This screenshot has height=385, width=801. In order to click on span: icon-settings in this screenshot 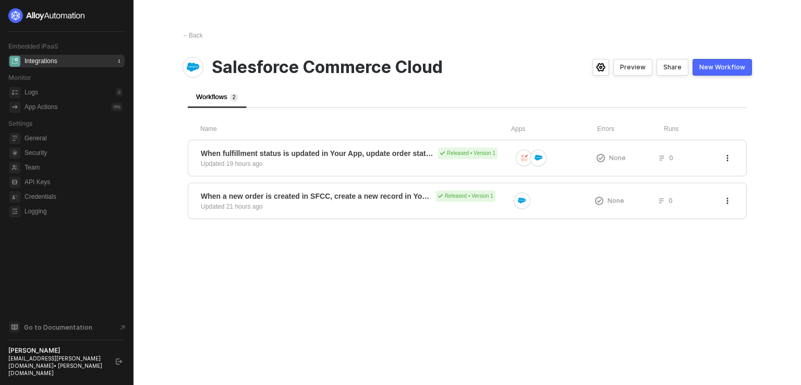, I will do `click(600, 67)`.